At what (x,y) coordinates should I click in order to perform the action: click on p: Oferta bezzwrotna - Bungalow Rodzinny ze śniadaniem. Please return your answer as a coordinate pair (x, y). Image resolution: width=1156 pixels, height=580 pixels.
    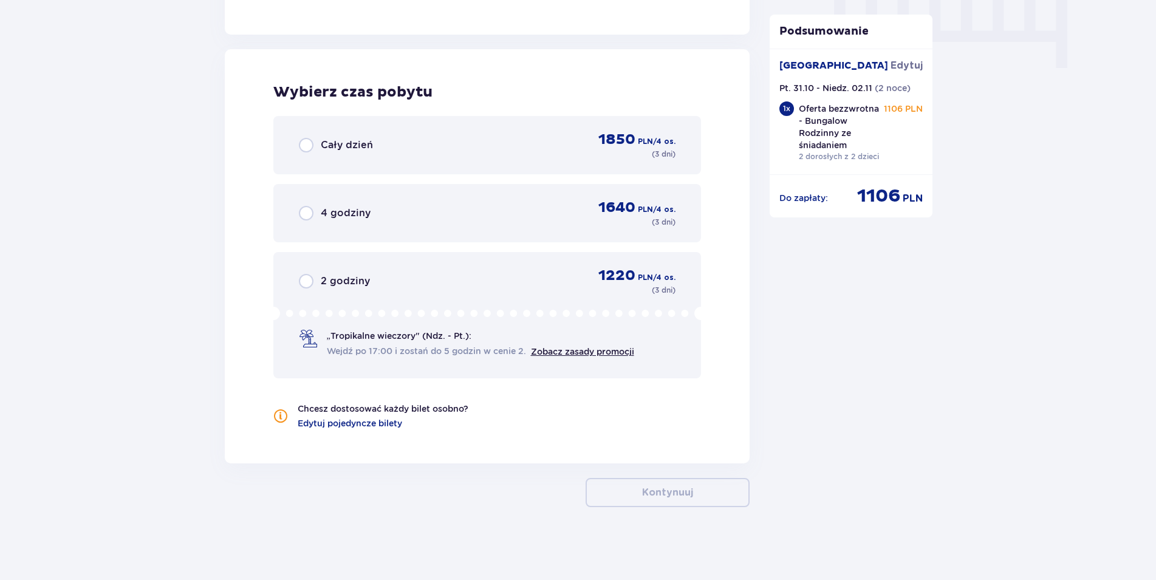
    Looking at the image, I should click on (840, 127).